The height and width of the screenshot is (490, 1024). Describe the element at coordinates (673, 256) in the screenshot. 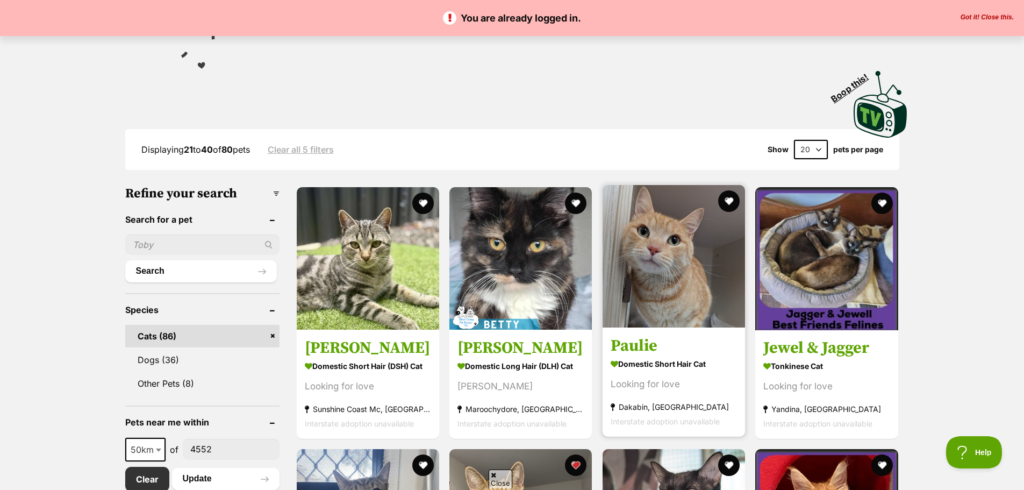

I see `img: Paulie - Domestic Short Hair Cat` at that location.